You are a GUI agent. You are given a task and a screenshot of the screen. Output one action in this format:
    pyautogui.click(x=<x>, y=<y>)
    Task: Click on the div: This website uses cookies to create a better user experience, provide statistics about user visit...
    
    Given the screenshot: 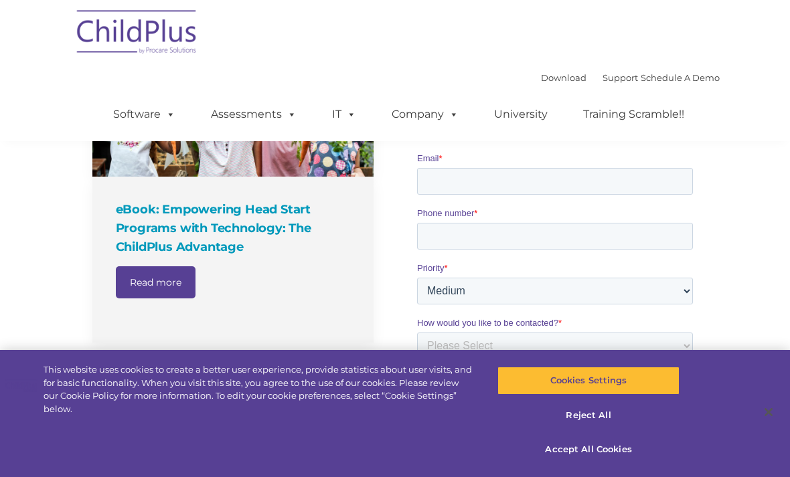 What is the action you would take?
    pyautogui.click(x=258, y=390)
    